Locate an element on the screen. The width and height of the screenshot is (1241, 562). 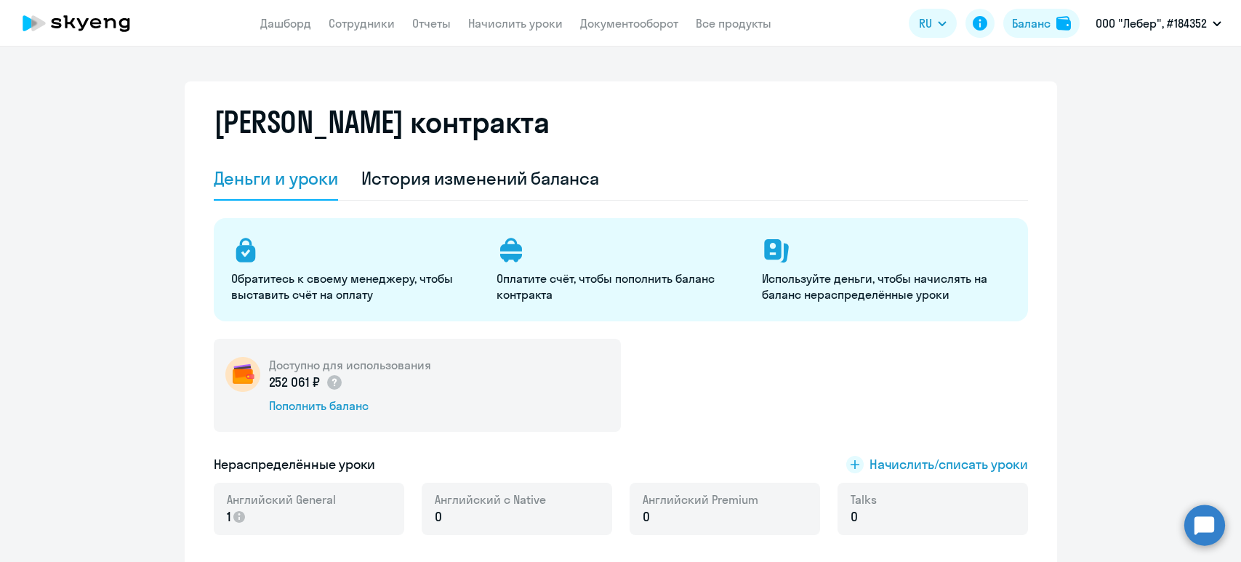
p: 252 061 ₽ is located at coordinates (306, 382).